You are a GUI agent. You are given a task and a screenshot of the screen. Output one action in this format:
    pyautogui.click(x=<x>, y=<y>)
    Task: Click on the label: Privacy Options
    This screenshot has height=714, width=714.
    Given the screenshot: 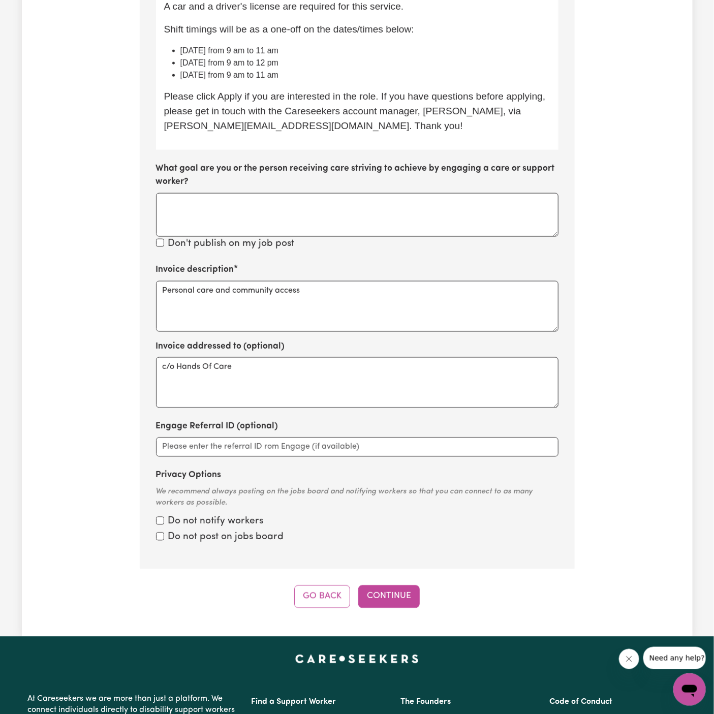 What is the action you would take?
    pyautogui.click(x=189, y=476)
    